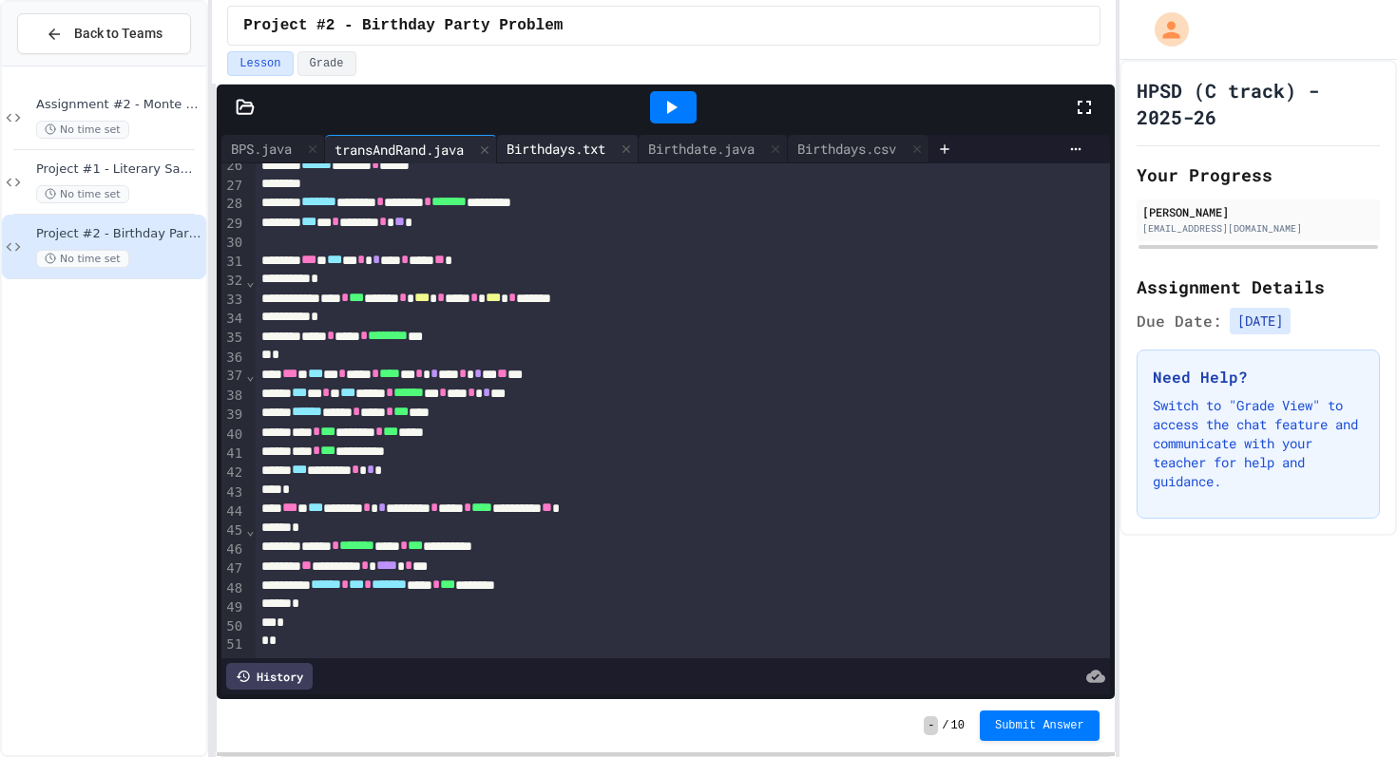 The width and height of the screenshot is (1397, 757). What do you see at coordinates (1179, 321) in the screenshot?
I see `span: Due Date:` at bounding box center [1179, 321].